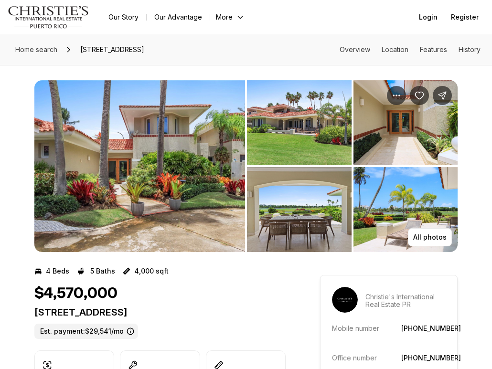 The height and width of the screenshot is (369, 492). I want to click on button: More, so click(230, 17).